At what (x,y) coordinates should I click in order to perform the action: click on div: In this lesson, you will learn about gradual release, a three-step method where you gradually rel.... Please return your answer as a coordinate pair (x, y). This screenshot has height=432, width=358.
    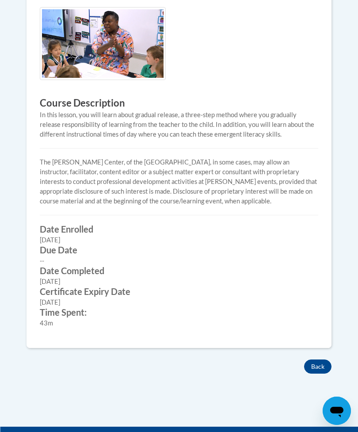
    Looking at the image, I should click on (179, 125).